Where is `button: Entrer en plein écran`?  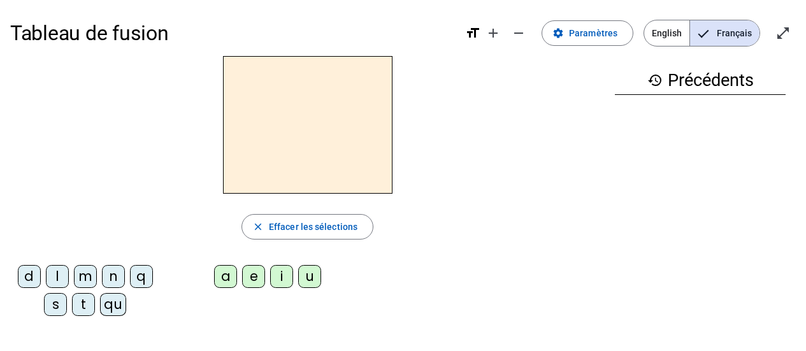
button: Entrer en plein écran is located at coordinates (783, 33).